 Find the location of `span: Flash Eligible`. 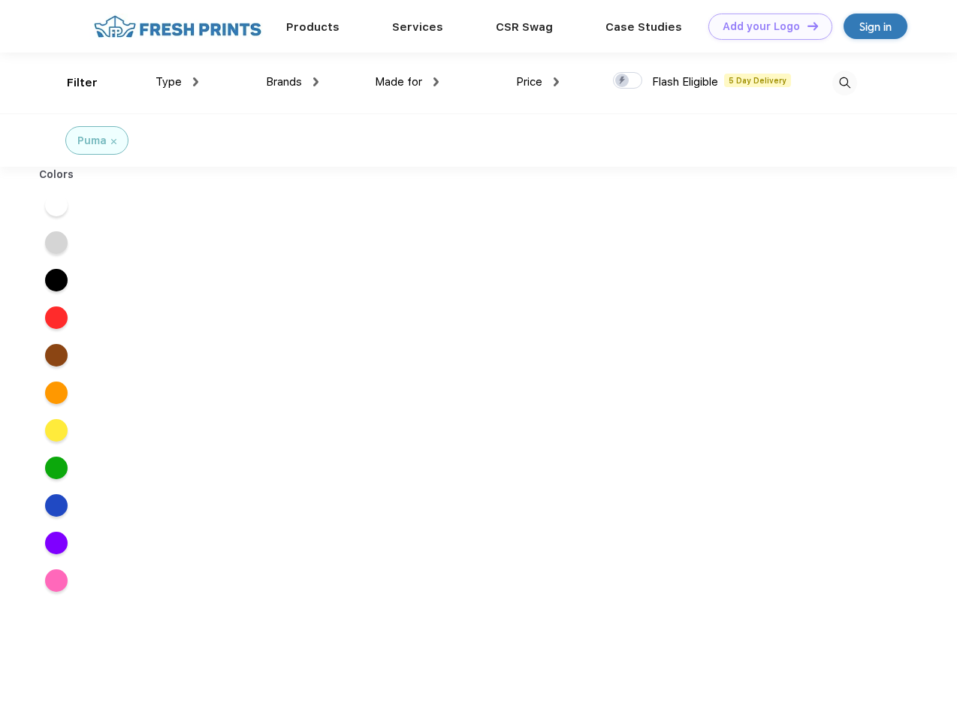

span: Flash Eligible is located at coordinates (685, 82).